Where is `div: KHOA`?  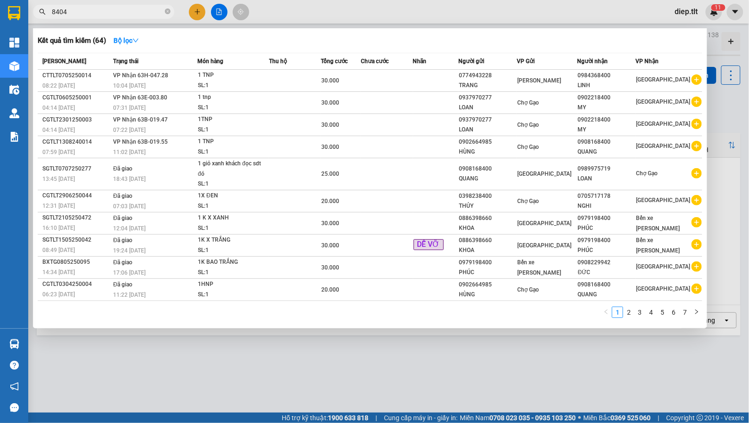 div: KHOA is located at coordinates (487, 250).